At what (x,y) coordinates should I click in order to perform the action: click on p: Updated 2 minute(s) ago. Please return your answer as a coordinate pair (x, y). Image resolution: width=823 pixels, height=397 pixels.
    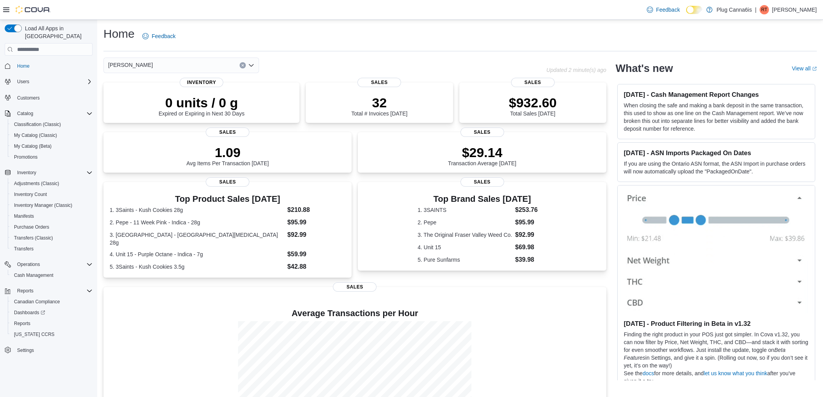
    Looking at the image, I should click on (576, 70).